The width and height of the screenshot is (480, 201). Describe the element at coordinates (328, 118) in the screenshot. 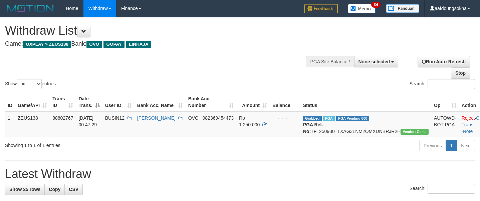

I see `span: Marked by aafsreyleap` at that location.